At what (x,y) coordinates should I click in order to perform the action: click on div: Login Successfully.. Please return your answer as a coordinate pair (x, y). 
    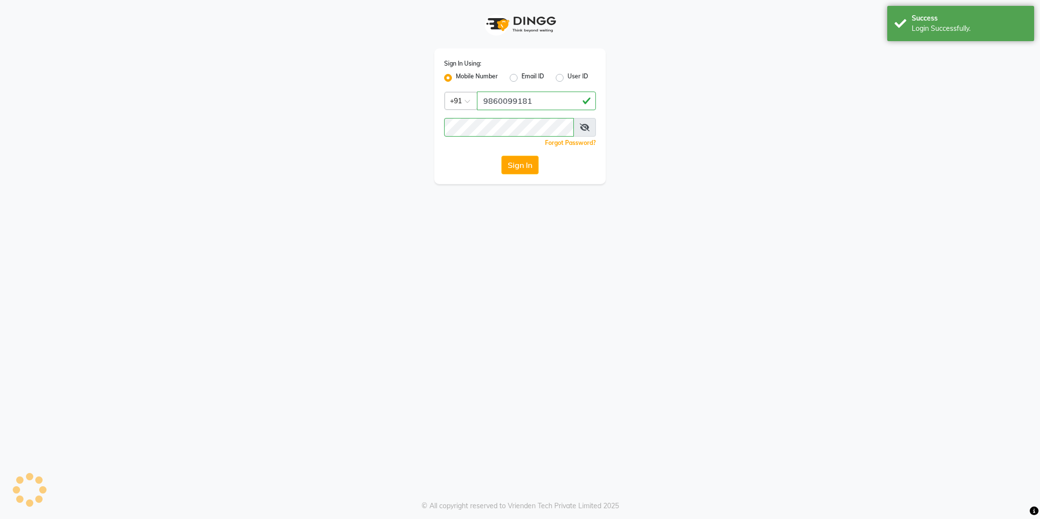
    Looking at the image, I should click on (969, 28).